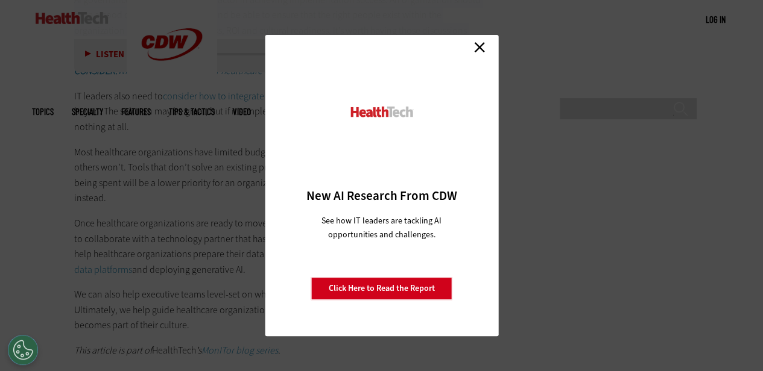 The height and width of the screenshot is (371, 763). Describe the element at coordinates (381, 112) in the screenshot. I see `img: HealthTech_0.png` at that location.